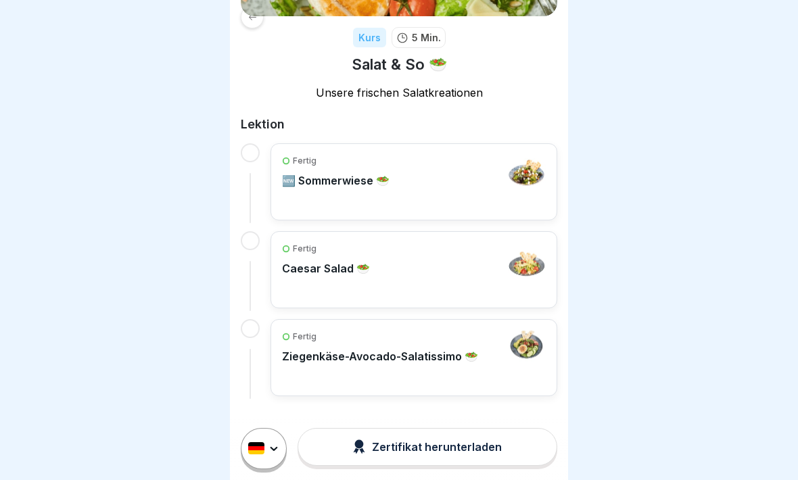 The image size is (798, 480). What do you see at coordinates (527, 358) in the screenshot?
I see `img: pv3fm02oqbq0lcy2tscsz3tv.png` at bounding box center [527, 358].